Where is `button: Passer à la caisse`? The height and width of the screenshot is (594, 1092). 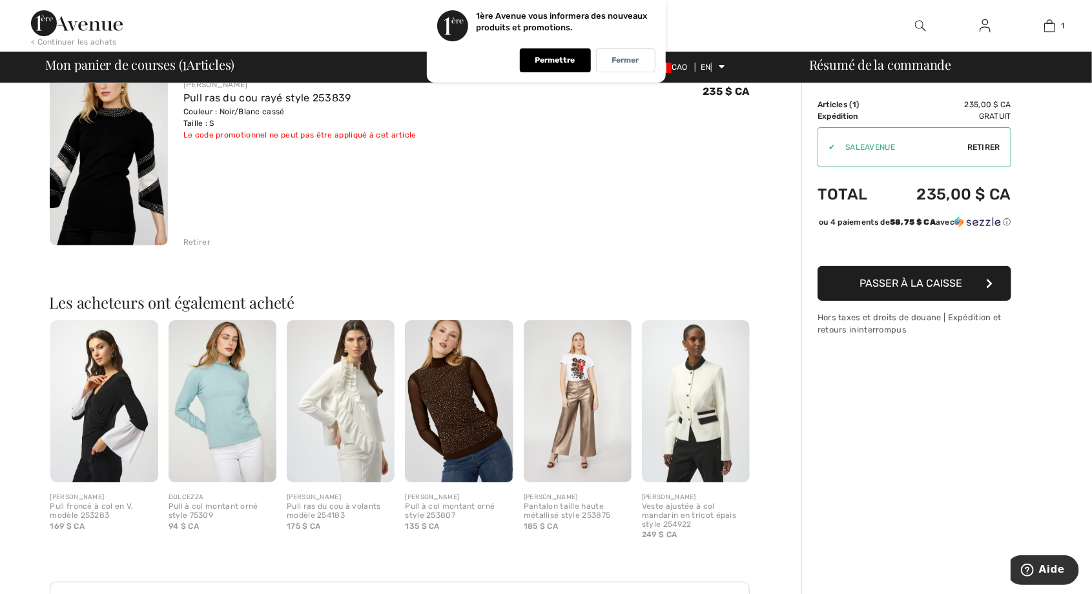 button: Passer à la caisse is located at coordinates (915, 284).